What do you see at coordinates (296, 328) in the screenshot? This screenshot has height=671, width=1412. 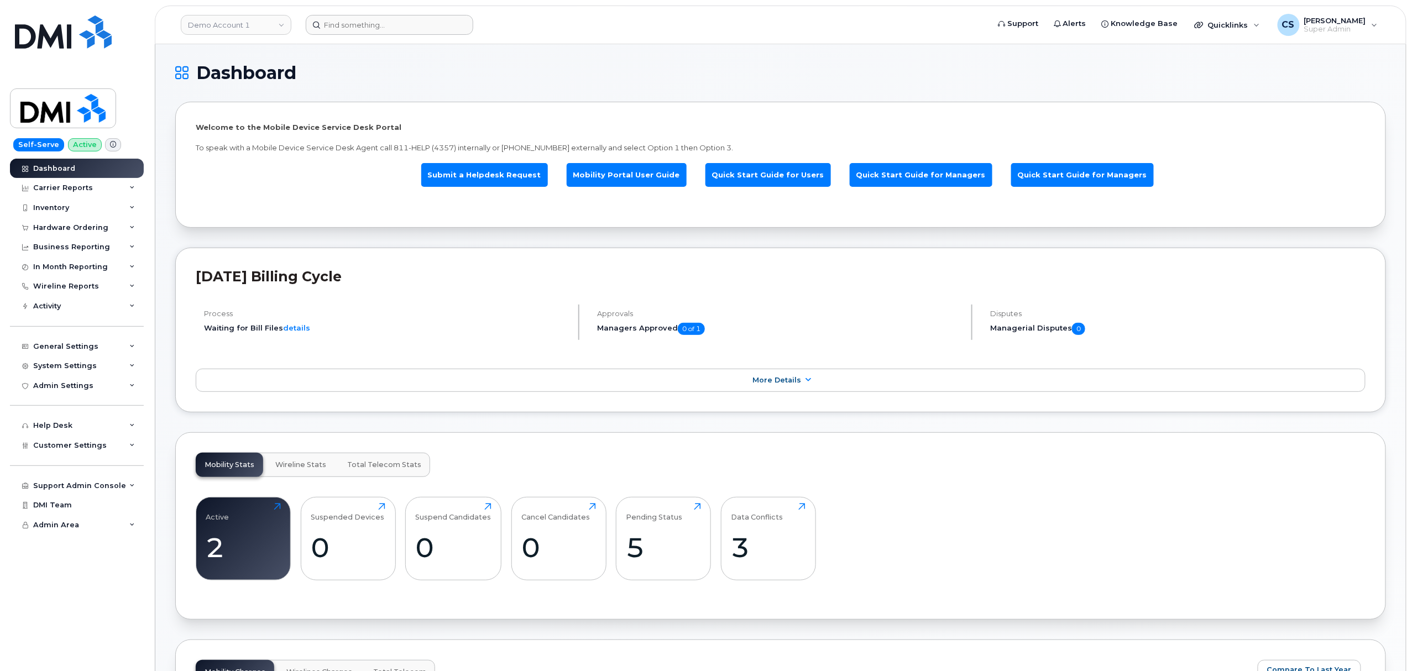 I see `a: details` at bounding box center [296, 328].